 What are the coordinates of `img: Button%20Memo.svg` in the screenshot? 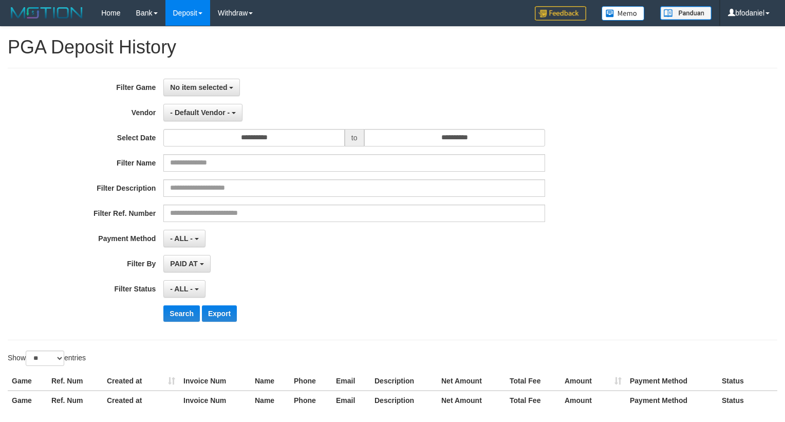 It's located at (623, 13).